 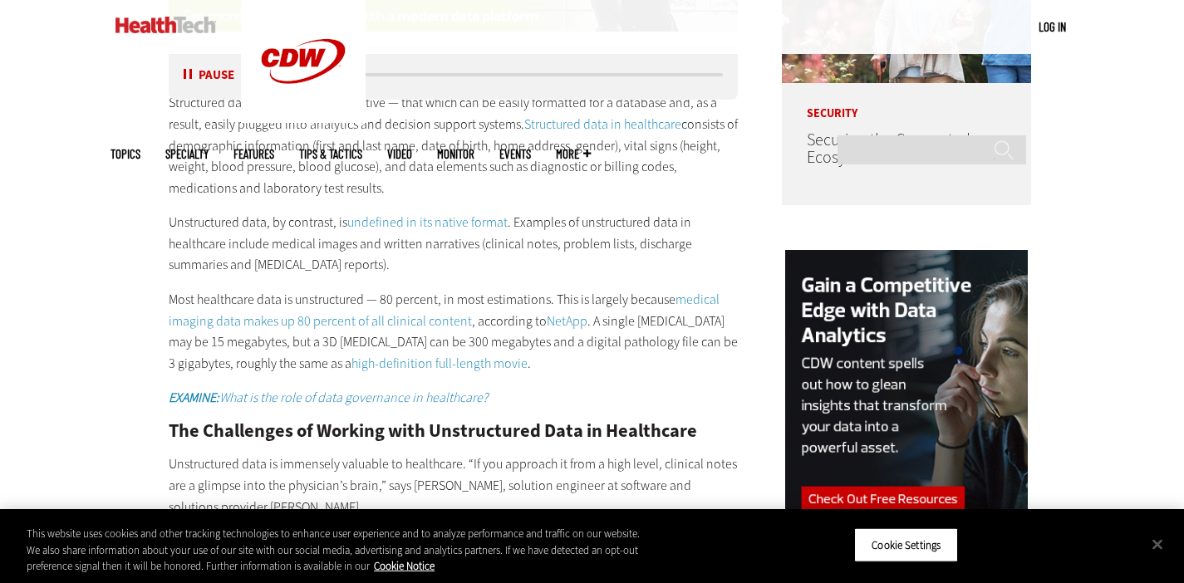 I want to click on img: Home, so click(x=165, y=25).